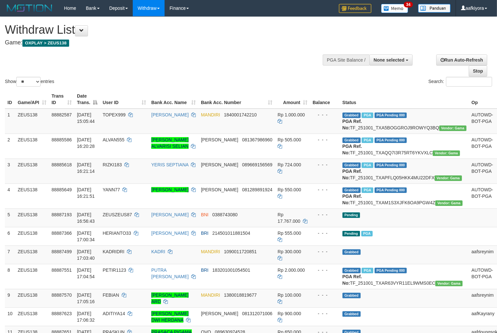 This screenshot has height=333, width=497. What do you see at coordinates (289, 190) in the screenshot?
I see `span: Rp 550.000` at bounding box center [289, 190].